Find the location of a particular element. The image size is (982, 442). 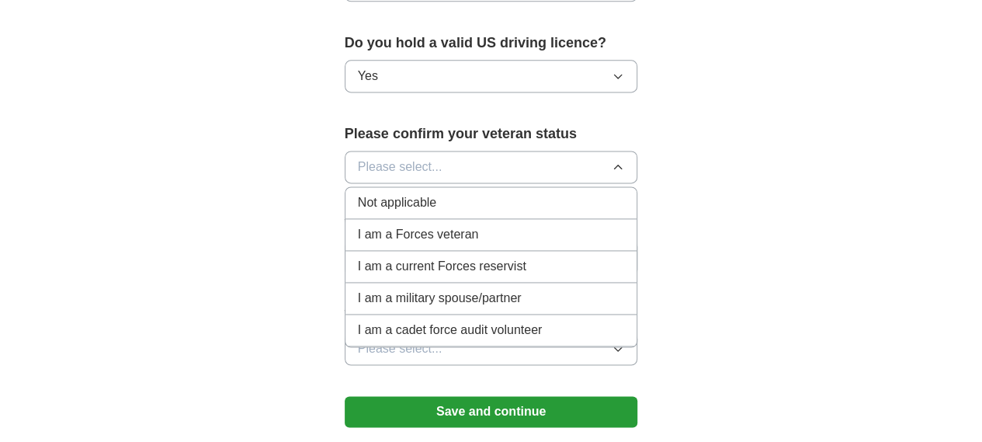

span: I am a military spouse/partner is located at coordinates (440, 298).